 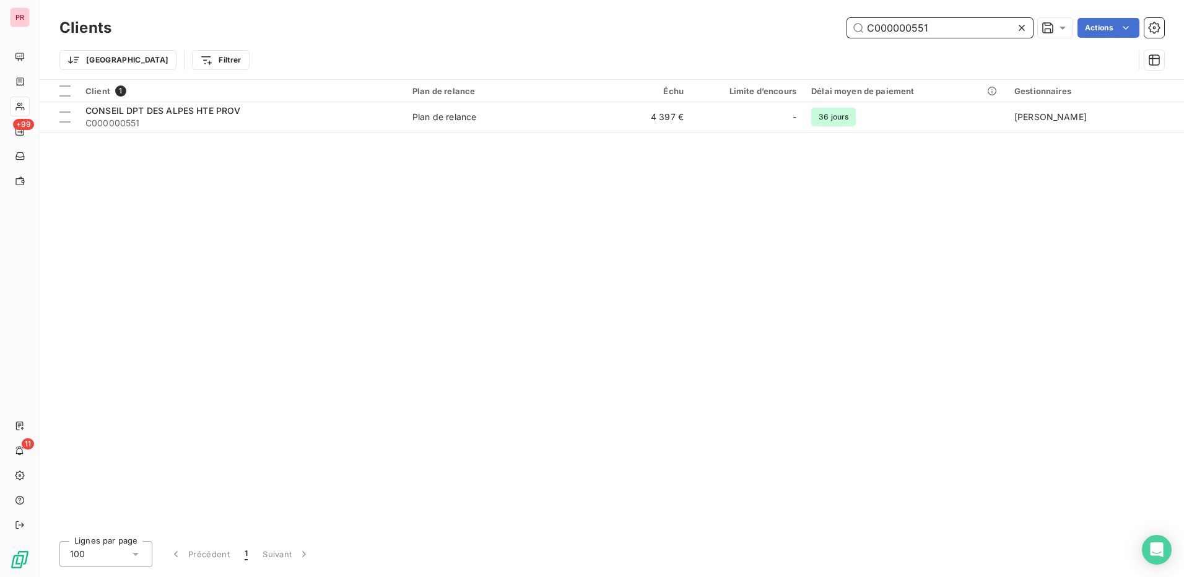 What do you see at coordinates (1157, 550) in the screenshot?
I see `div: Open Intercom Messenger` at bounding box center [1157, 550].